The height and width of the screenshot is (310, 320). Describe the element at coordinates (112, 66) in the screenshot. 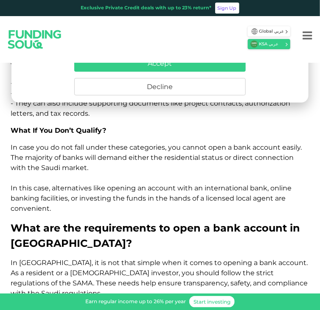

I see `span: To become eligible, your business needs to do the following;` at that location.